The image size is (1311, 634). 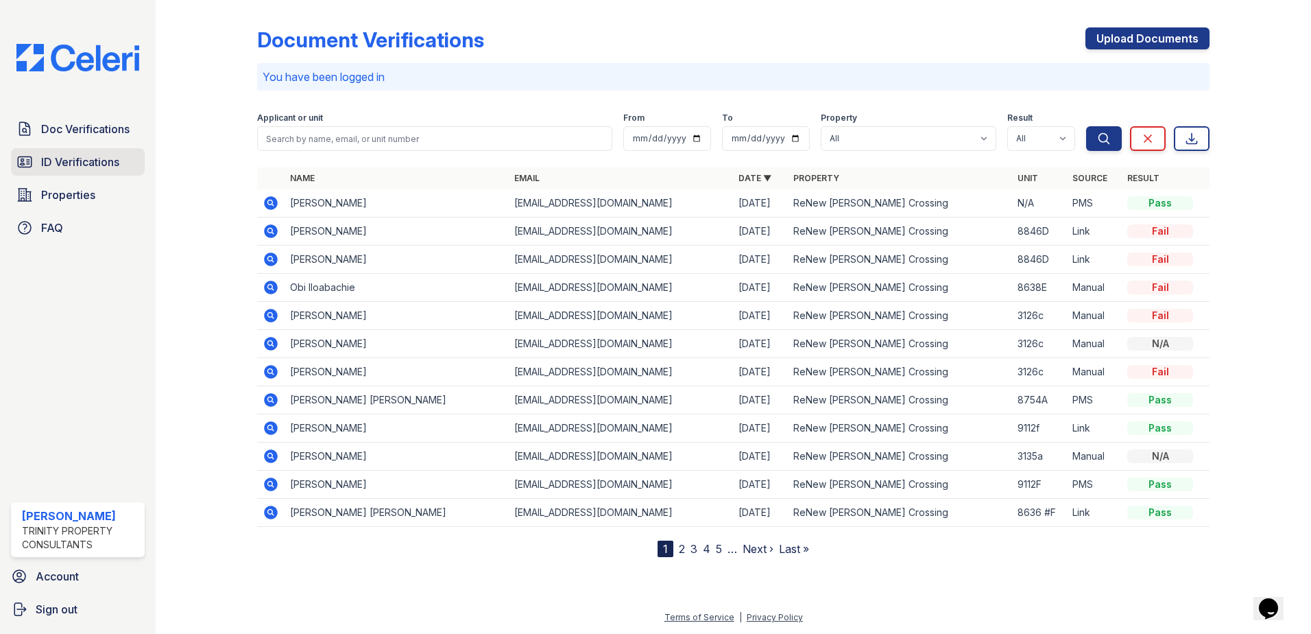 What do you see at coordinates (1039, 203) in the screenshot?
I see `td: N/A` at bounding box center [1039, 203].